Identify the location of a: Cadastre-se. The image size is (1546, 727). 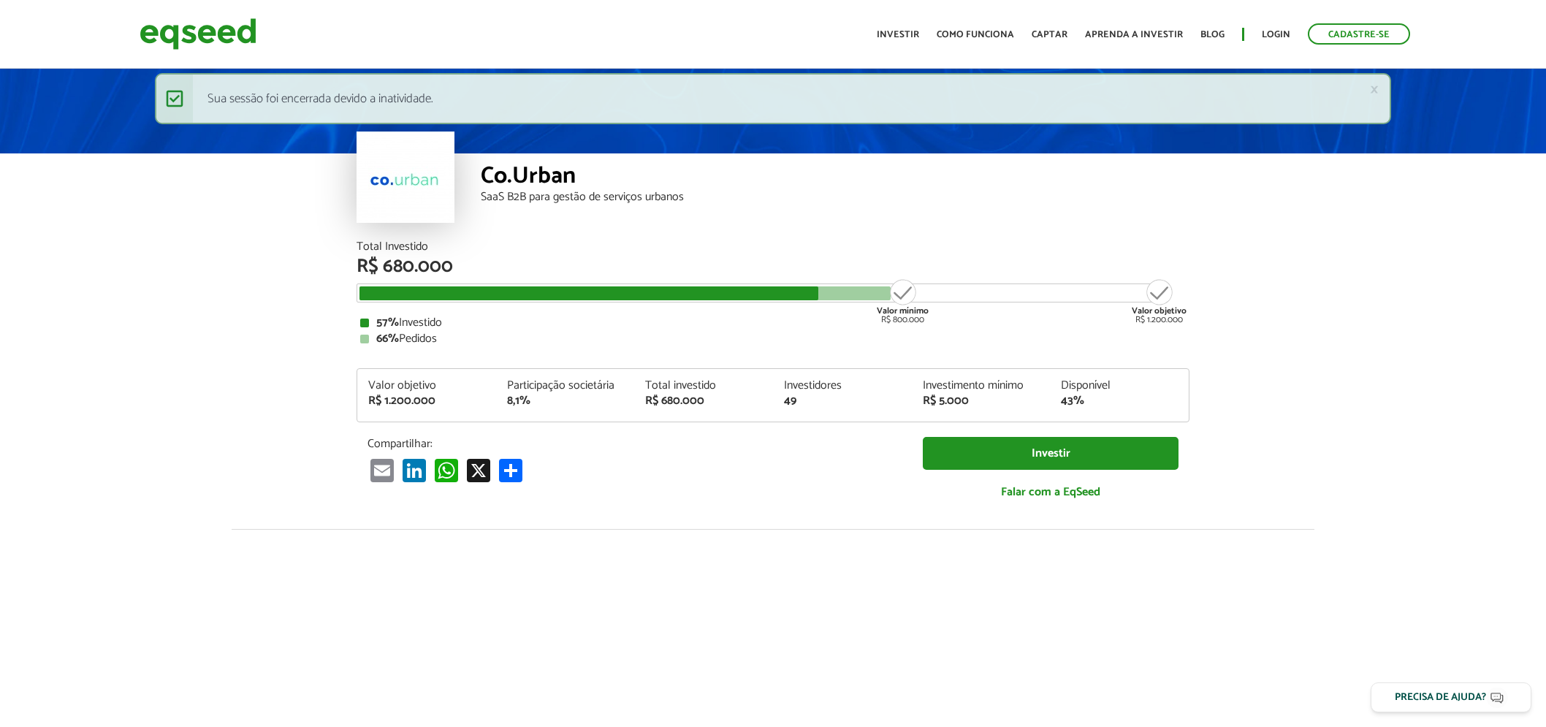
(1359, 34).